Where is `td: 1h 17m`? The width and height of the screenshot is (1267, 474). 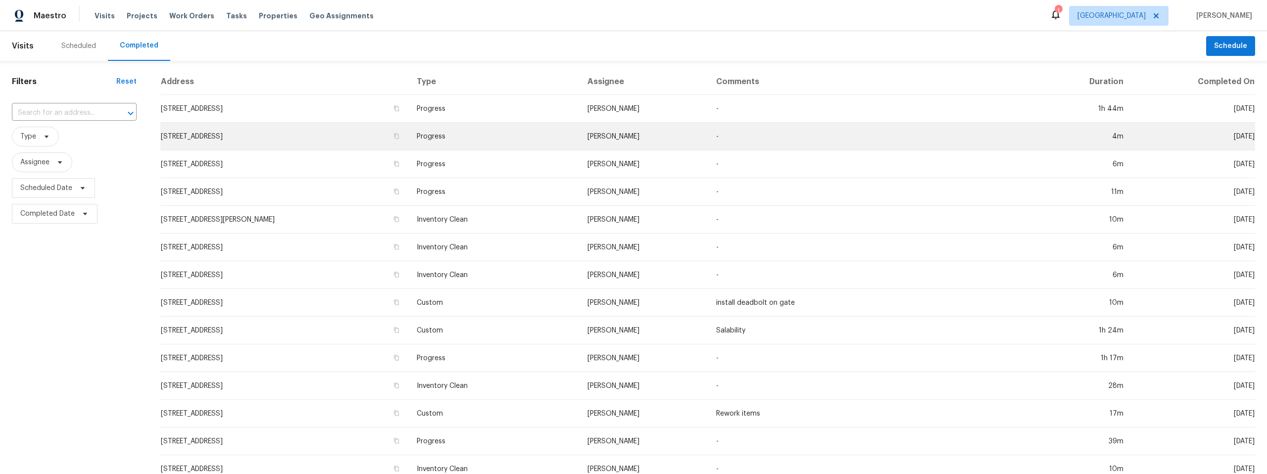 td: 1h 17m is located at coordinates (1083, 358).